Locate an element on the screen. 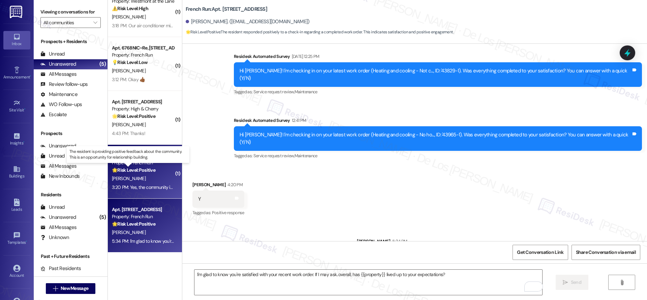 The width and height of the screenshot is (647, 300). span: Send is located at coordinates (576, 282).